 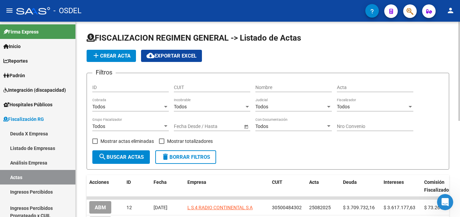 I want to click on button: Crear Acta, so click(x=111, y=56).